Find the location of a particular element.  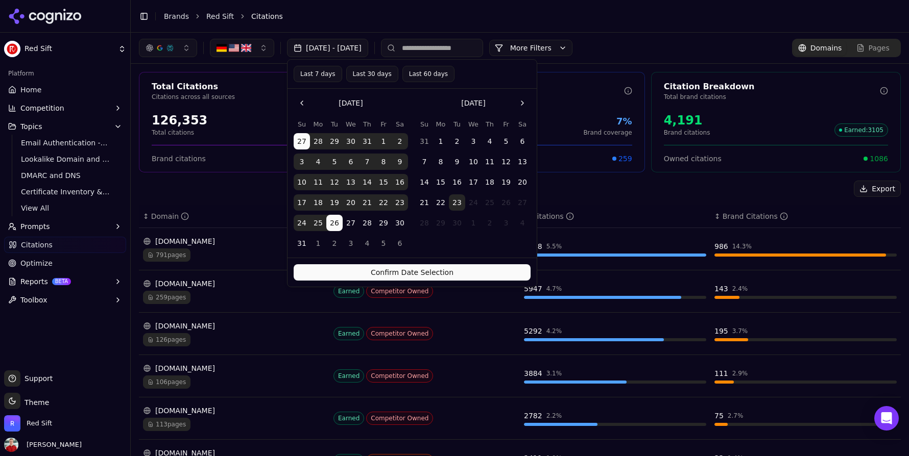

button: Thursday, September 18th, 2025 is located at coordinates (490, 182).